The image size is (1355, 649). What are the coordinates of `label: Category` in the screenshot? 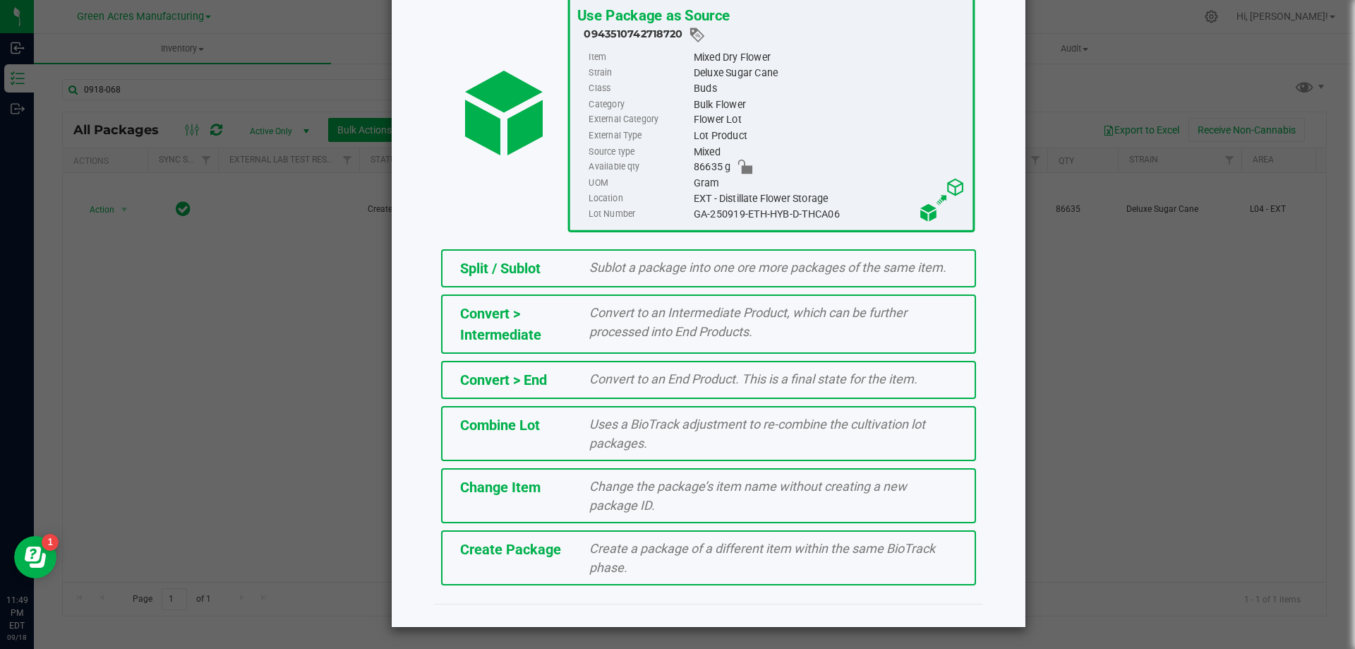 It's located at (639, 104).